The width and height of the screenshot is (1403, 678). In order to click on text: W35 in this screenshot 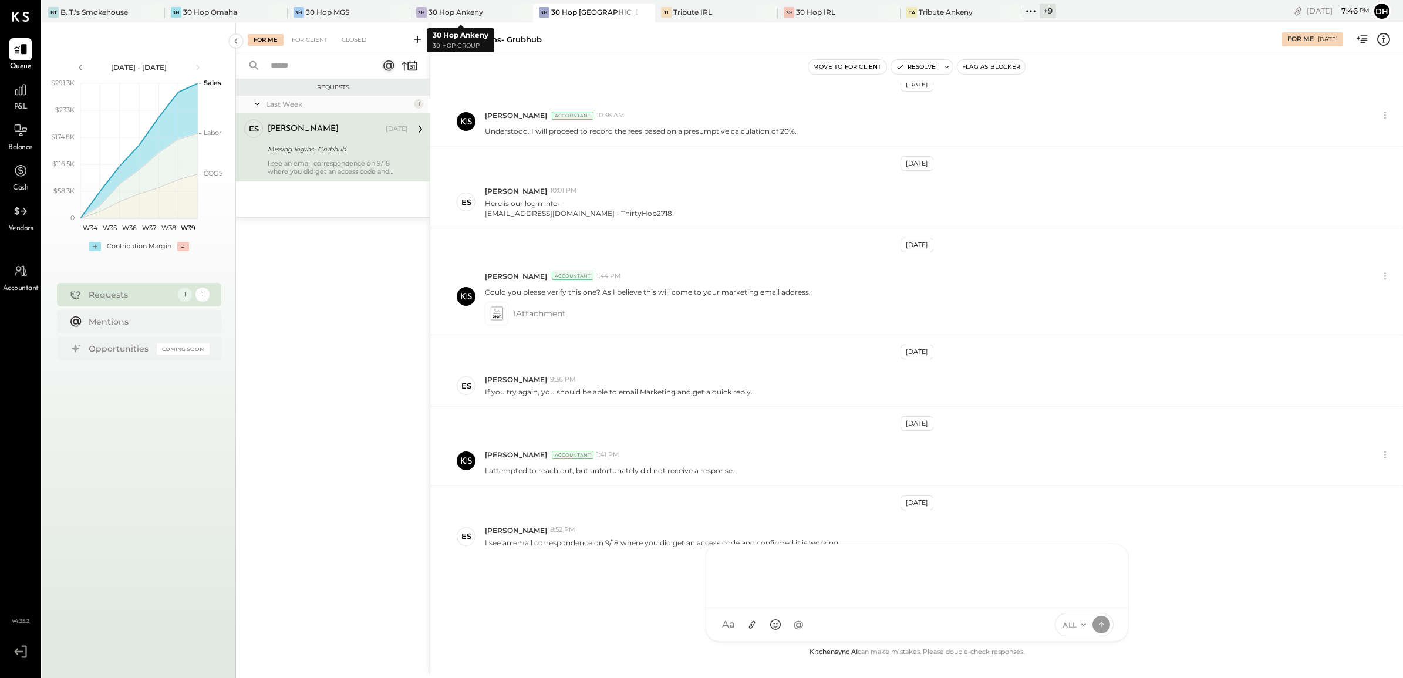, I will do `click(110, 228)`.